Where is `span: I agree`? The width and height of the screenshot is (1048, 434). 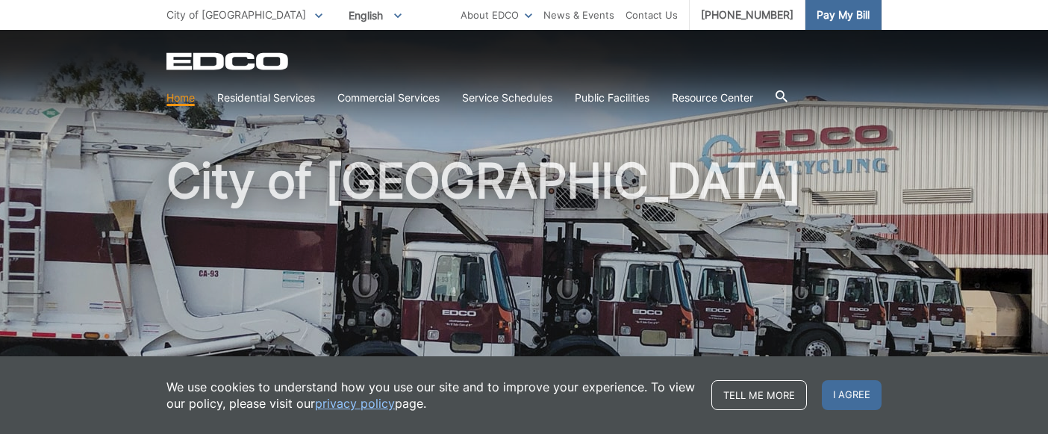
span: I agree is located at coordinates (851, 395).